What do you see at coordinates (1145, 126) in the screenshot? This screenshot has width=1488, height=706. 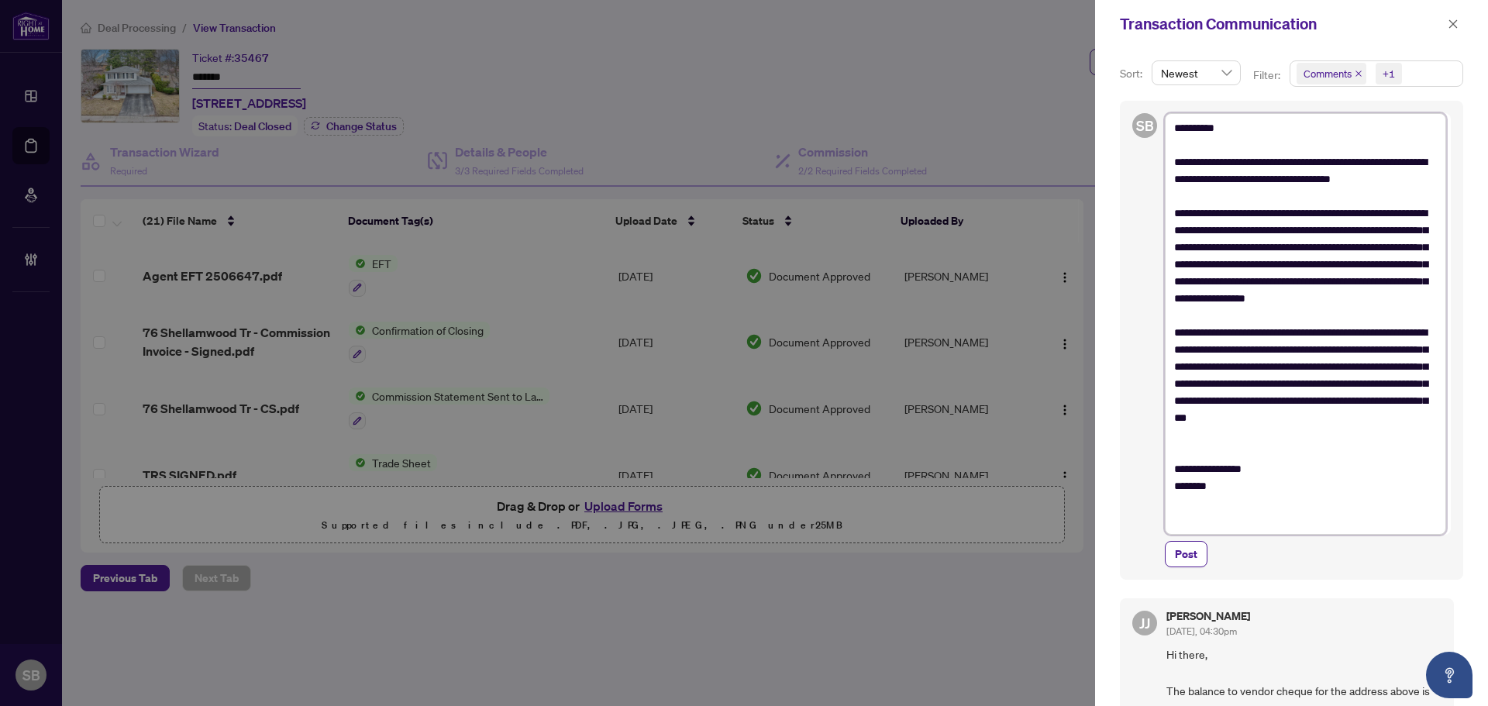 I see `span: SB` at bounding box center [1145, 126].